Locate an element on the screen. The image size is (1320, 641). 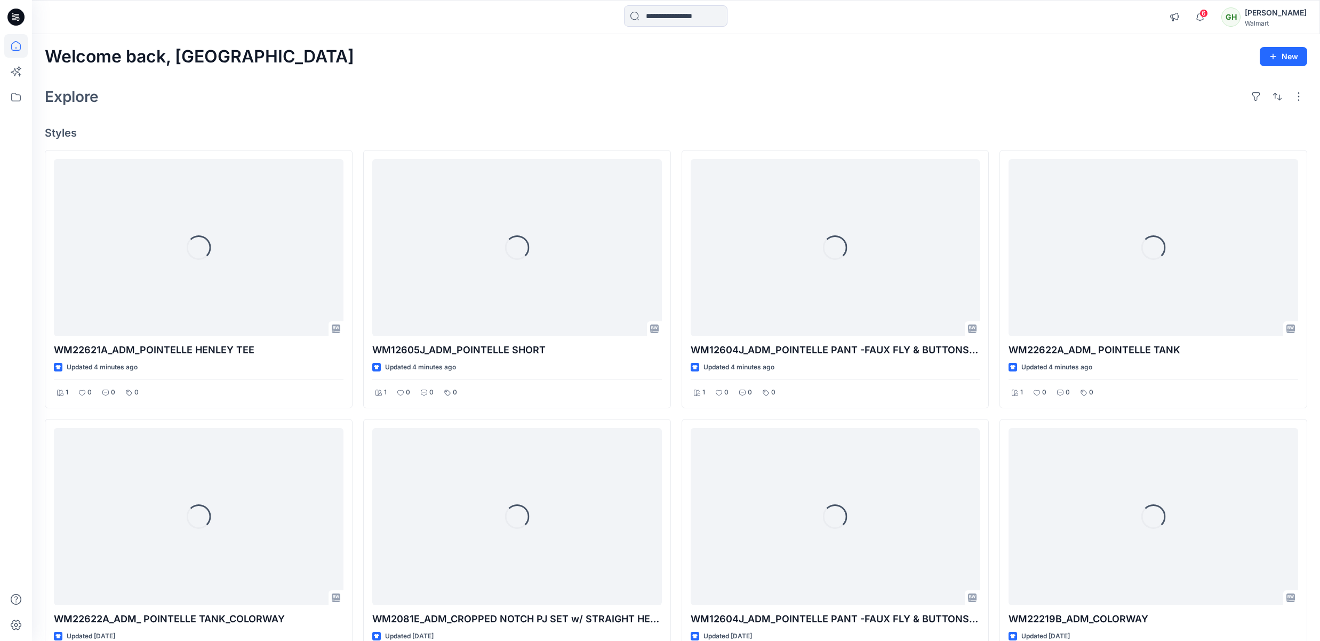
h4: Styles is located at coordinates (676, 133).